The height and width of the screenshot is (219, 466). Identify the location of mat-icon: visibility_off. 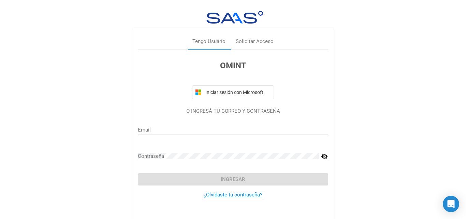
(324, 156).